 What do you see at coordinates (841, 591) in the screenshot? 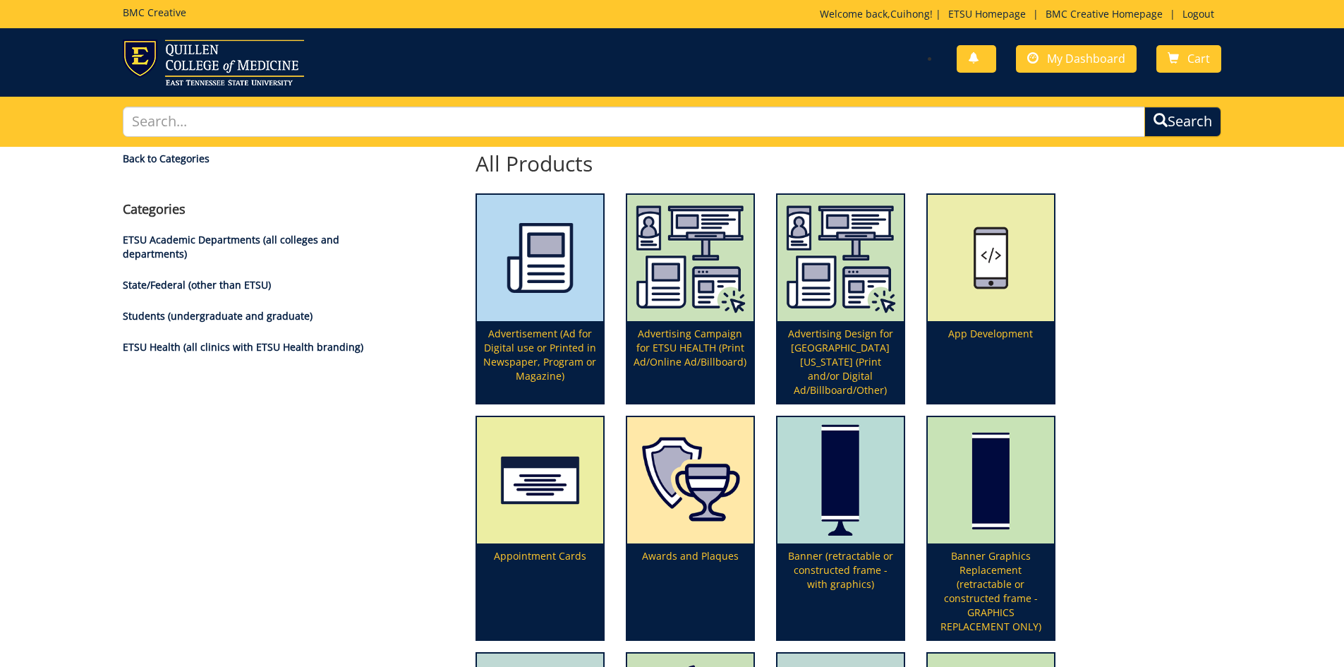
I see `p: Banner (retractable or constructed frame - with graphics)` at bounding box center [841, 591].